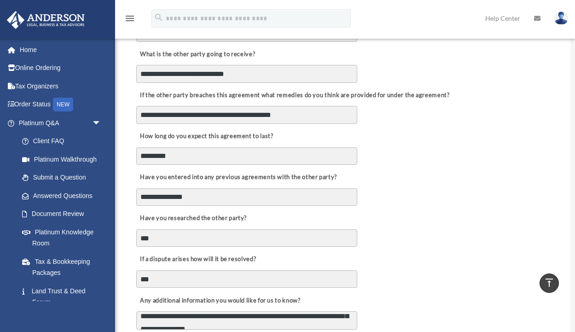 The image size is (575, 332). What do you see at coordinates (64, 237) in the screenshot?
I see `a: Platinum Knowledge Room` at bounding box center [64, 237].